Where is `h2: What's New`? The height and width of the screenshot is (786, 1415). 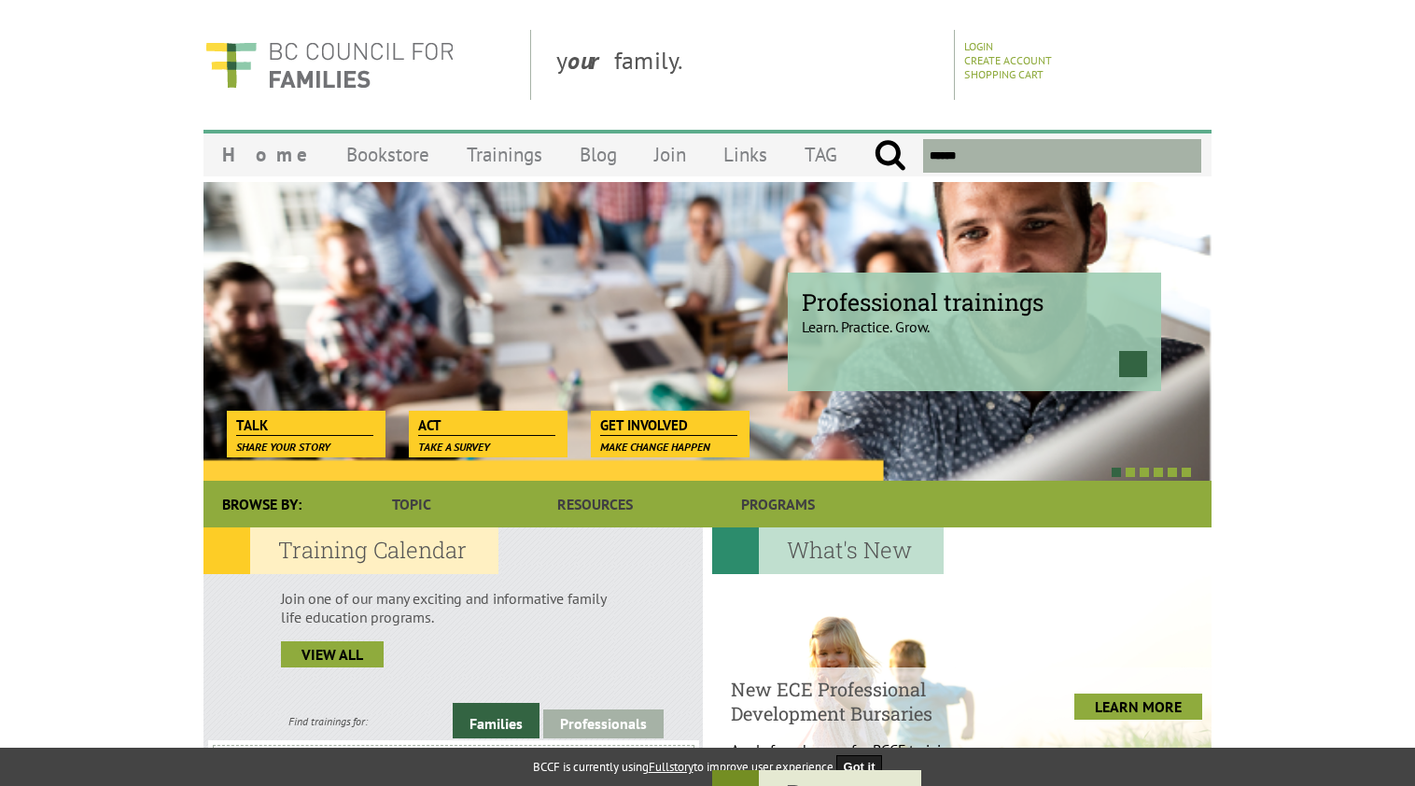
h2: What's New is located at coordinates (828, 551).